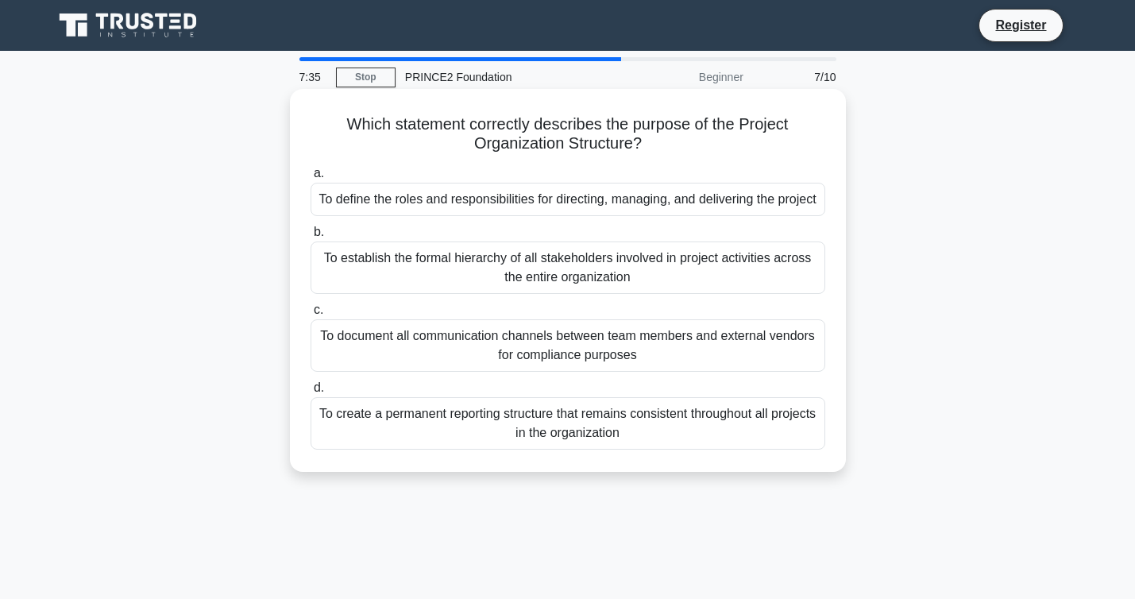  What do you see at coordinates (319, 231) in the screenshot?
I see `span: b.` at bounding box center [319, 231].